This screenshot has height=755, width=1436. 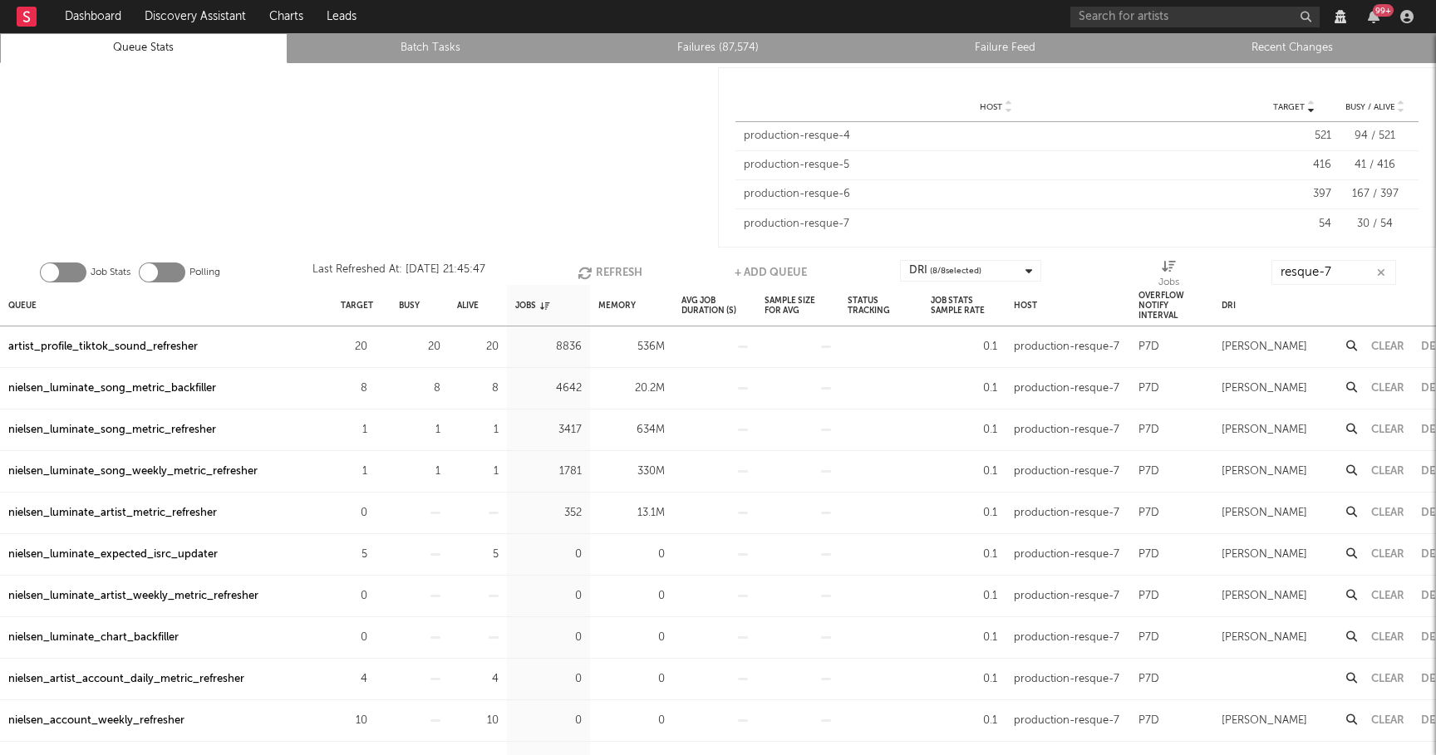 I want to click on div: Alive, so click(x=468, y=305).